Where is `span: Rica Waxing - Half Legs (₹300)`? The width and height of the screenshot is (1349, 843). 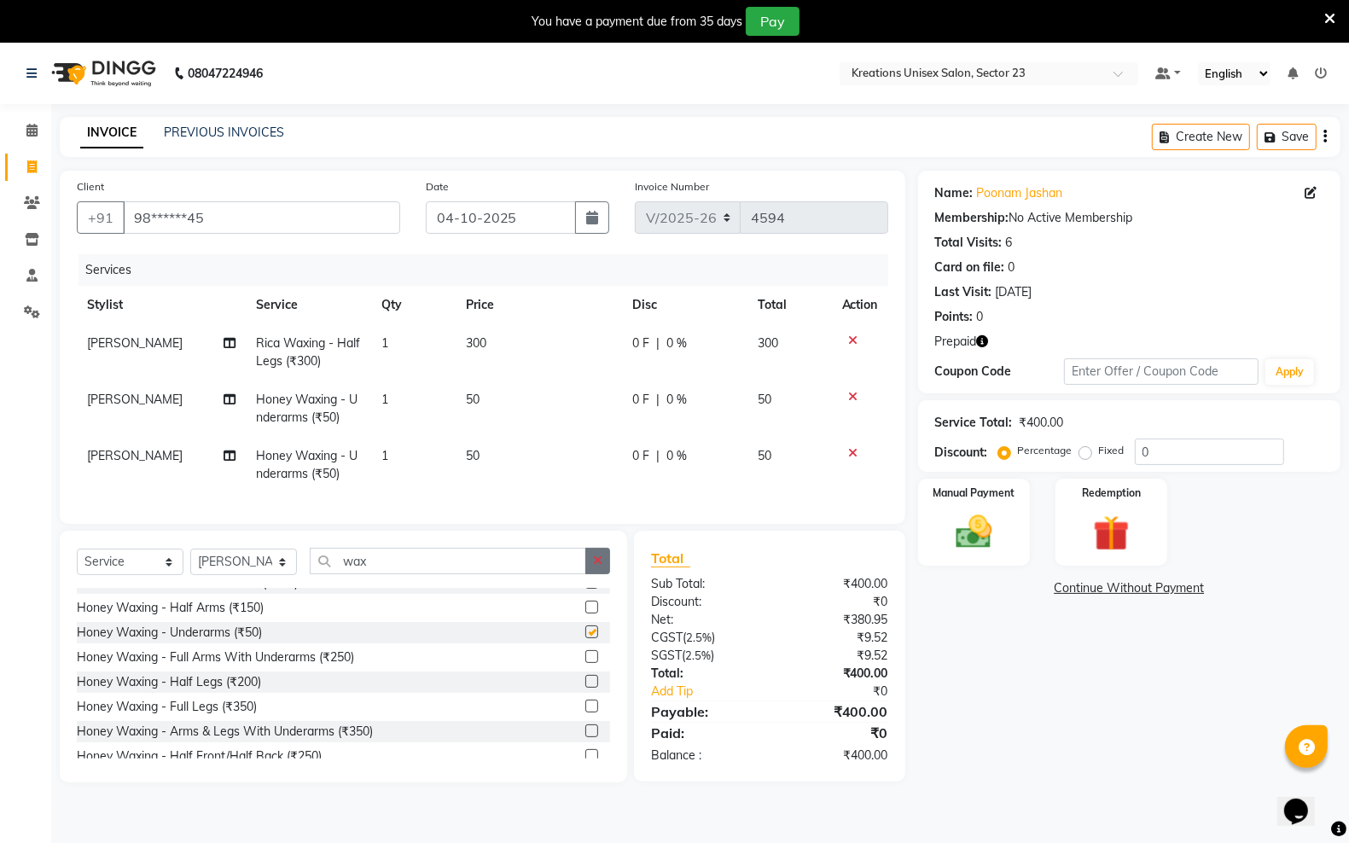
span: Rica Waxing - Half Legs (₹300) is located at coordinates (308, 352).